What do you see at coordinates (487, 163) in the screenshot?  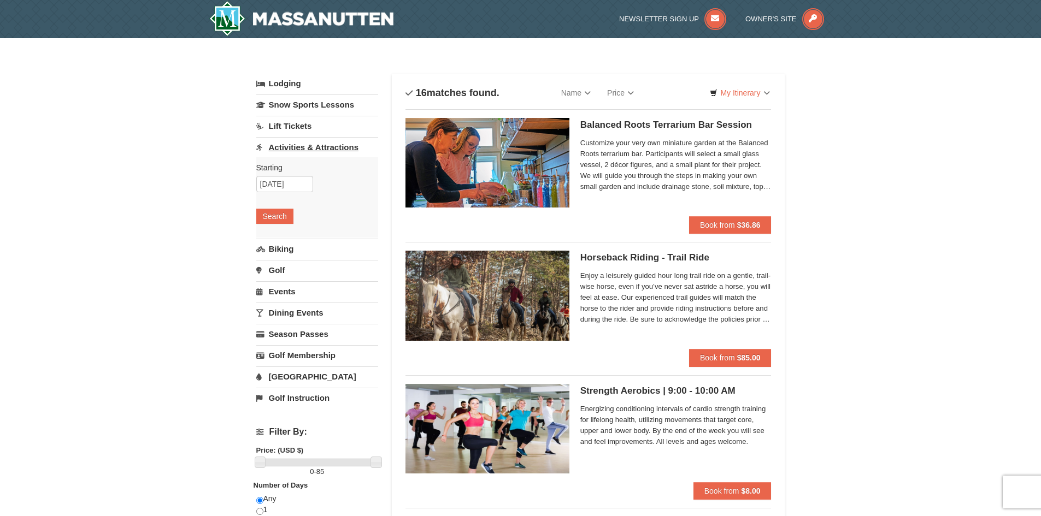 I see `img: 18871151-30-393e4332.jpg` at bounding box center [487, 163].